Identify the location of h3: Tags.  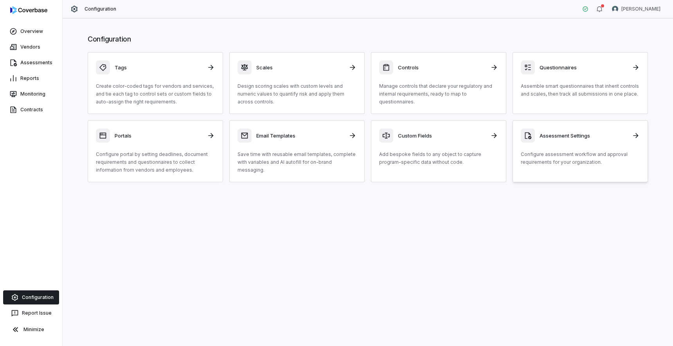
(159, 67).